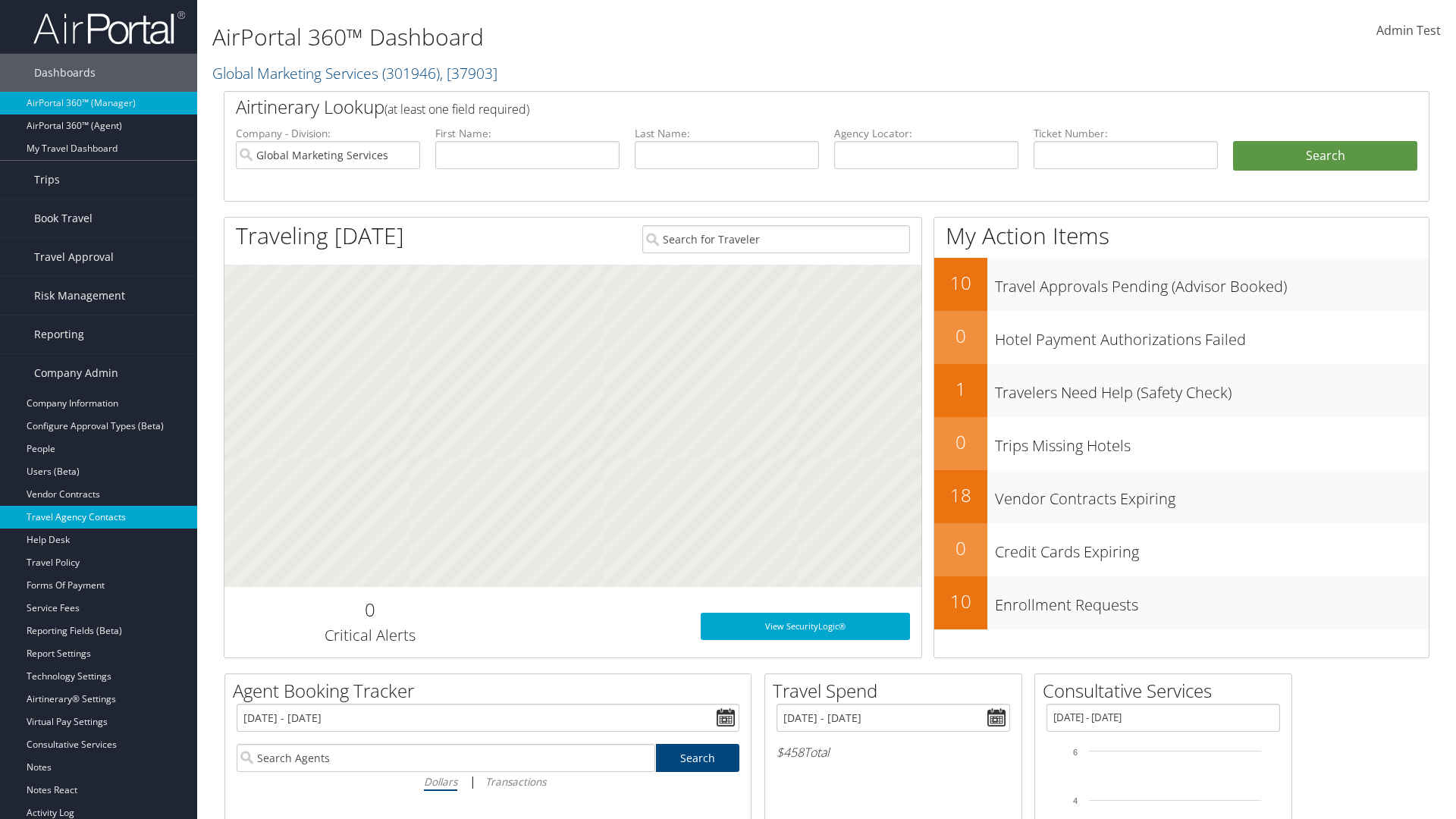 The image size is (1456, 819). Describe the element at coordinates (1211, 388) in the screenshot. I see `h3: Travelers Need Help (Safety Check)` at that location.